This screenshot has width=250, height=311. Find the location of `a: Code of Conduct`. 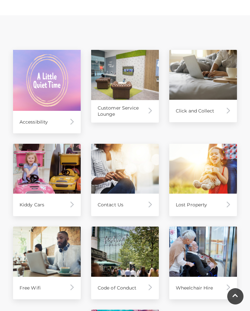

a: Code of Conduct is located at coordinates (125, 262).